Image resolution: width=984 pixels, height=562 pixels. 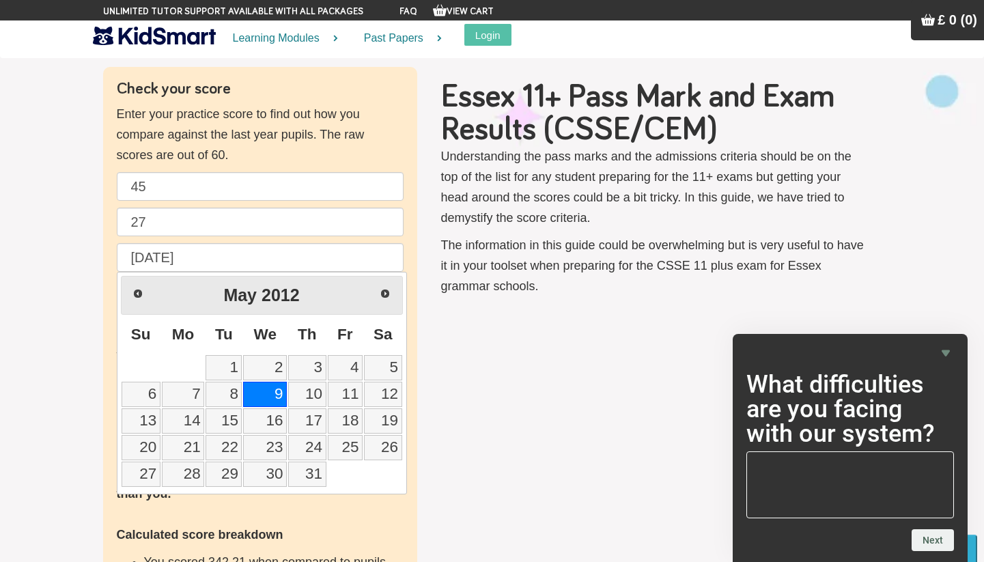 I want to click on input: Date of birth (d/m/y) e.g. 27/12/2007, so click(x=260, y=258).